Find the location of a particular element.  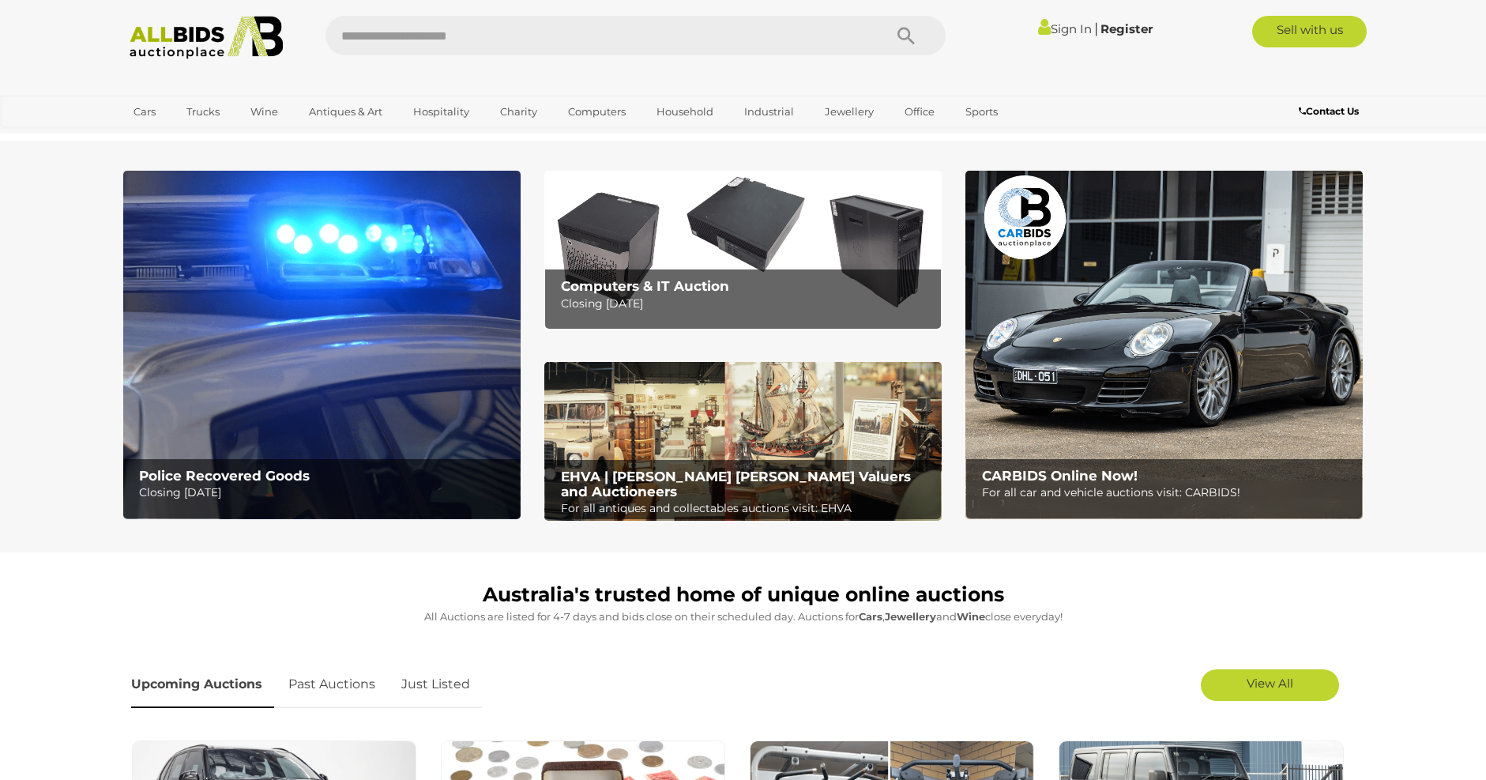

a: Register is located at coordinates (1126, 28).